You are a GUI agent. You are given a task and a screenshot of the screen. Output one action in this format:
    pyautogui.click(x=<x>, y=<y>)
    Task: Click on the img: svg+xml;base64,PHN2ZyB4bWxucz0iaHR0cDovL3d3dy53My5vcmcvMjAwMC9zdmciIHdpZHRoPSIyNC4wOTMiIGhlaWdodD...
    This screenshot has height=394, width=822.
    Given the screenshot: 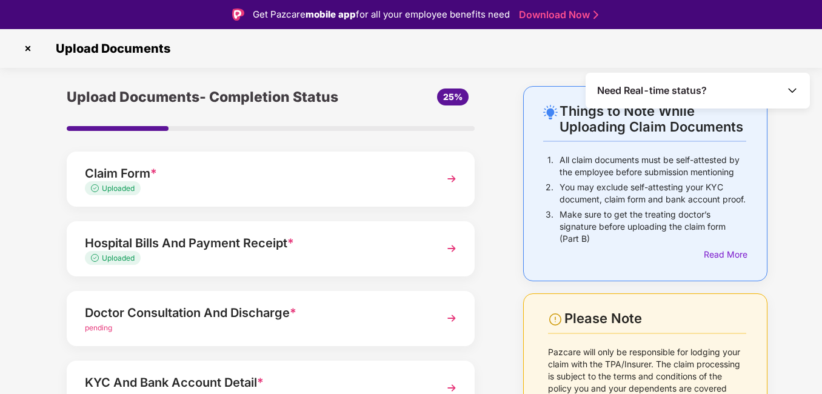 What is the action you would take?
    pyautogui.click(x=550, y=112)
    